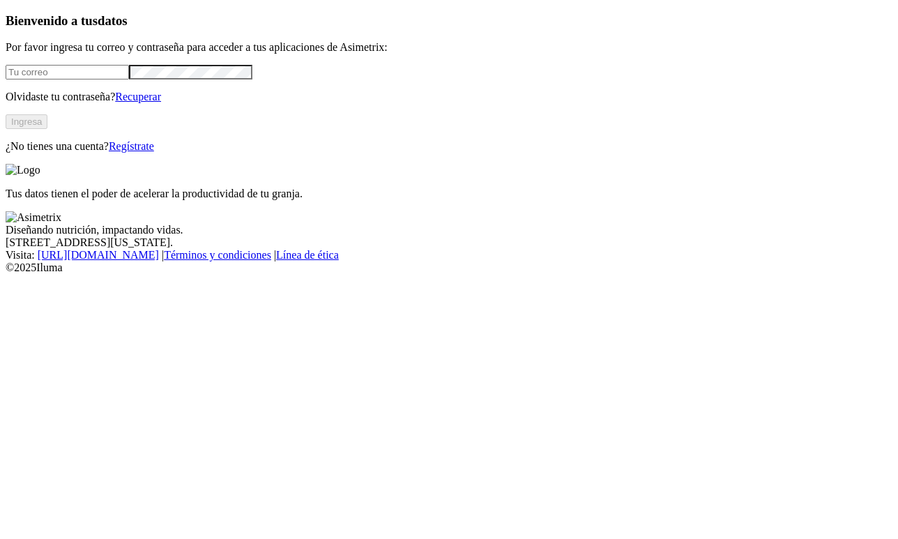 This screenshot has width=898, height=539. I want to click on p: Olvidaste tu contraseña?, so click(449, 97).